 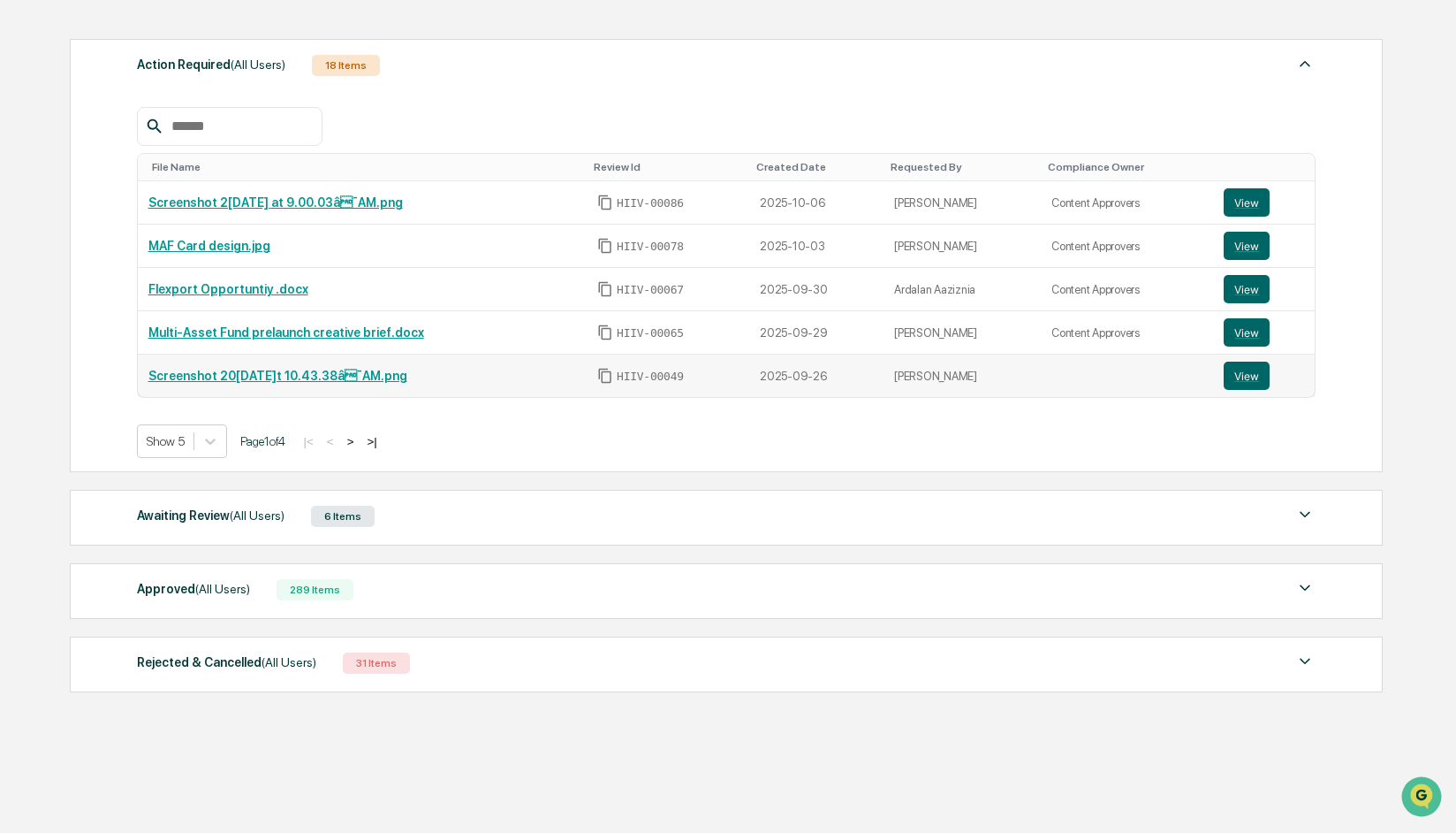 I want to click on div: We're available if you need us!, so click(x=141, y=160).